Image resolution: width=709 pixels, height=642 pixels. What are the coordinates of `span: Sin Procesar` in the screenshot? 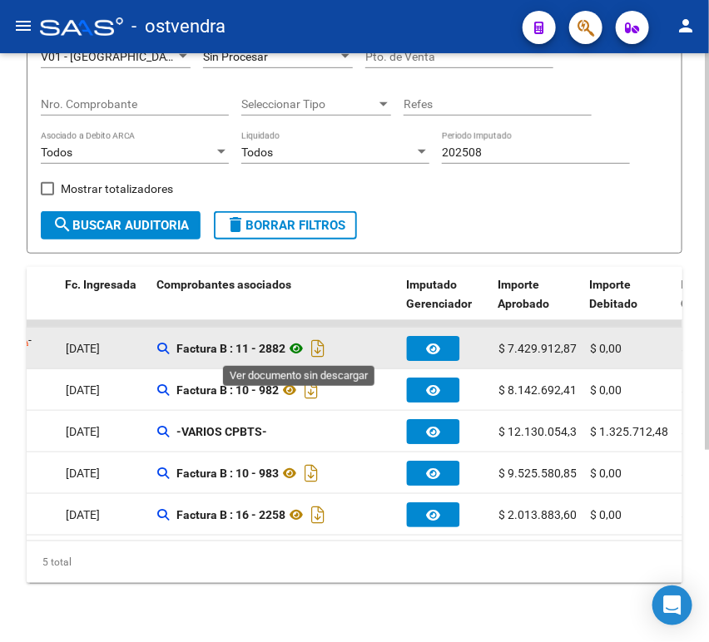 It's located at (235, 57).